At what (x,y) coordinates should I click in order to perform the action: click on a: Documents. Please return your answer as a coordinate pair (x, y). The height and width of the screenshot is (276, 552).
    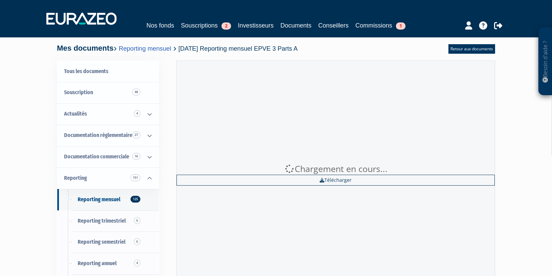
    Looking at the image, I should click on (296, 26).